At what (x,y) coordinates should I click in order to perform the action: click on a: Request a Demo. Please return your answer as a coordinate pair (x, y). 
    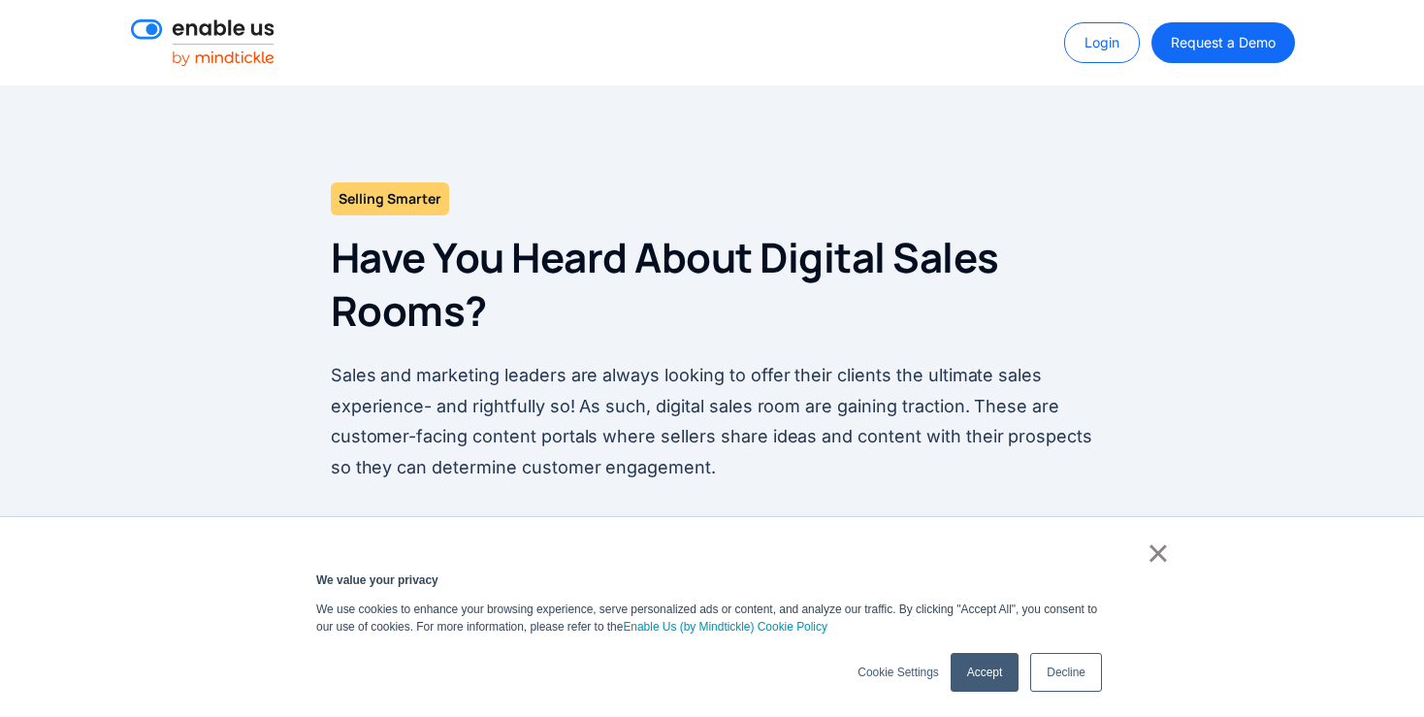
    Looking at the image, I should click on (1223, 43).